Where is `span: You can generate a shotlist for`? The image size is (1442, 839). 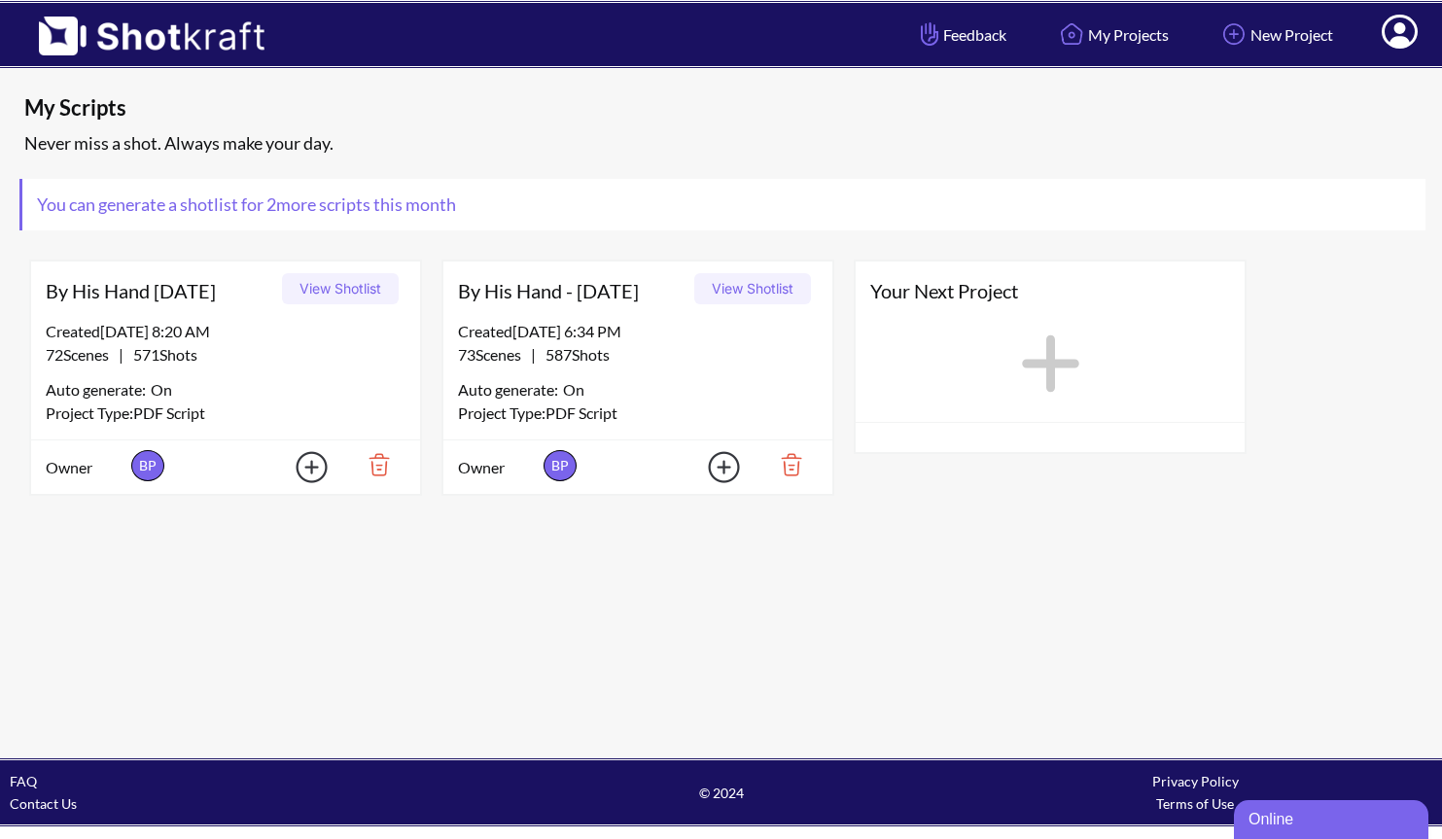 span: You can generate a shotlist for is located at coordinates (246, 204).